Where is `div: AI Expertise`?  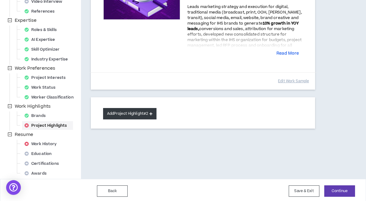 div: AI Expertise is located at coordinates (42, 40).